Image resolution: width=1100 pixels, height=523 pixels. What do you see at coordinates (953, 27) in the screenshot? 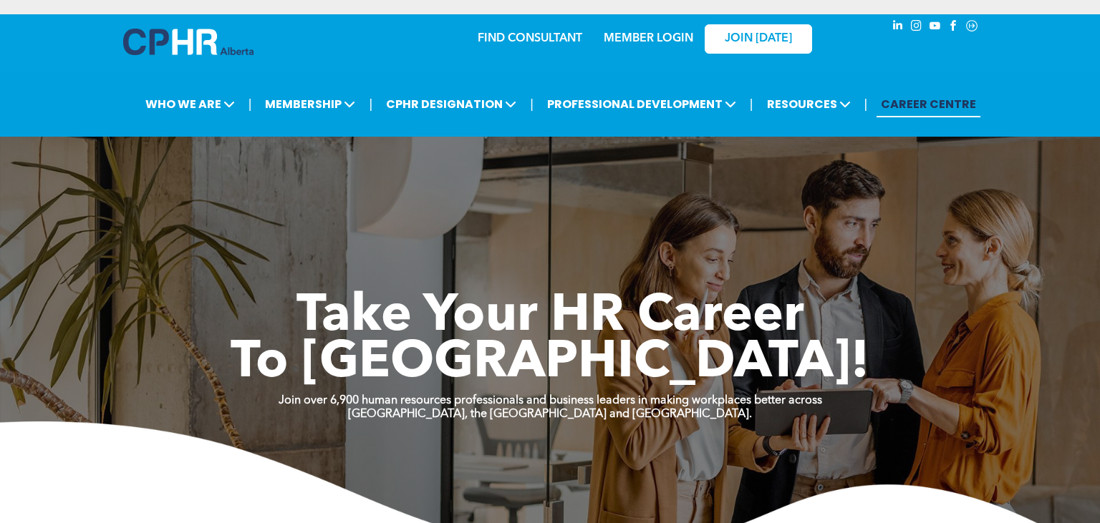
I see `a: facebook` at bounding box center [953, 27].